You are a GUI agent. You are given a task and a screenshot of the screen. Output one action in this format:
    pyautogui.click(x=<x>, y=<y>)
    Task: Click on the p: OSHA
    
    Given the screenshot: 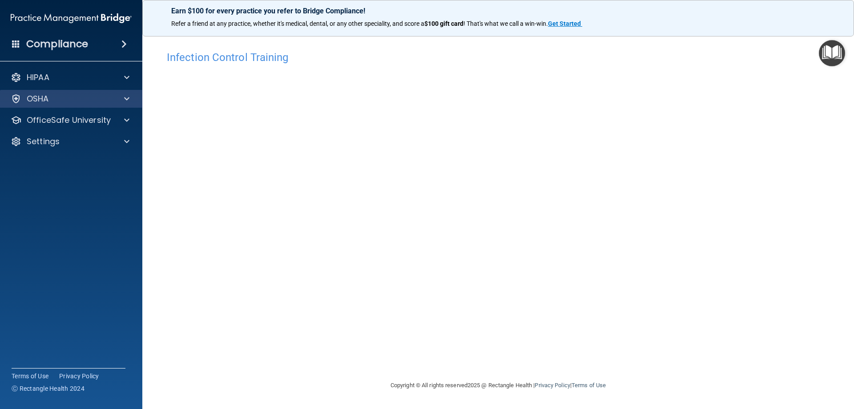 What is the action you would take?
    pyautogui.click(x=38, y=99)
    